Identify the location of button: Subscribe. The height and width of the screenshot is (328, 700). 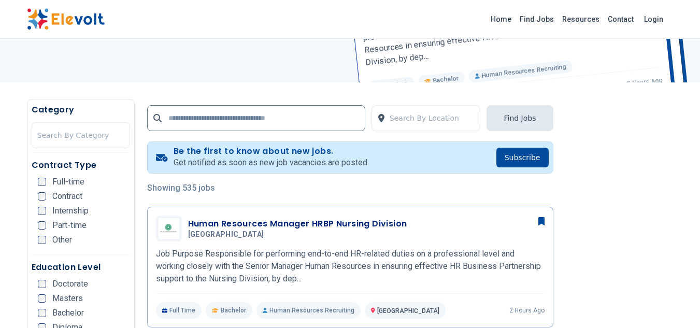
(522, 157).